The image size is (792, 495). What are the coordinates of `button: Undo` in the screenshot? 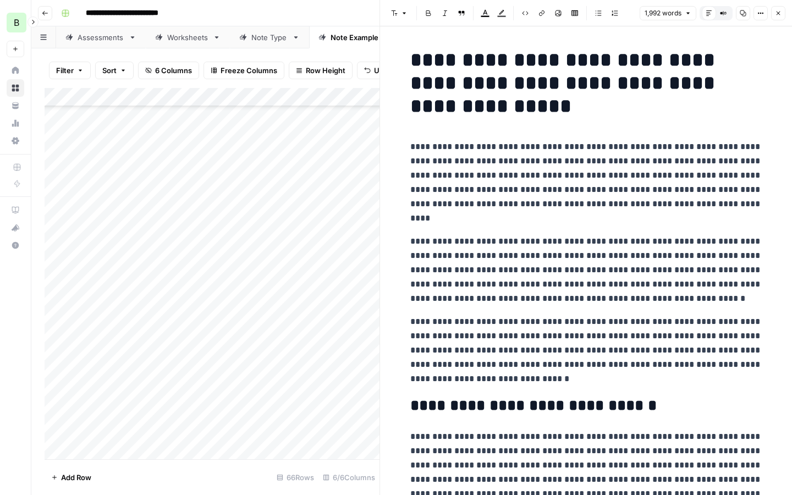 It's located at (378, 70).